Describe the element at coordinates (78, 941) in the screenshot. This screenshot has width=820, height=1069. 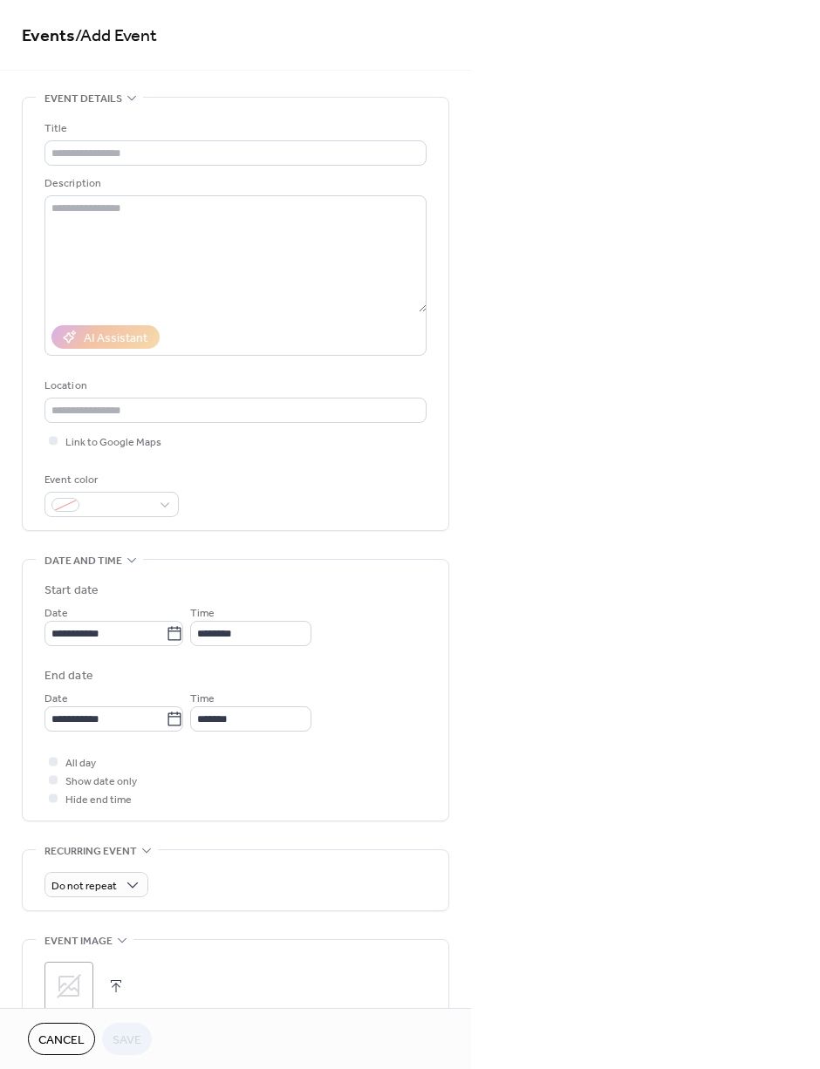
I see `span: Event image` at that location.